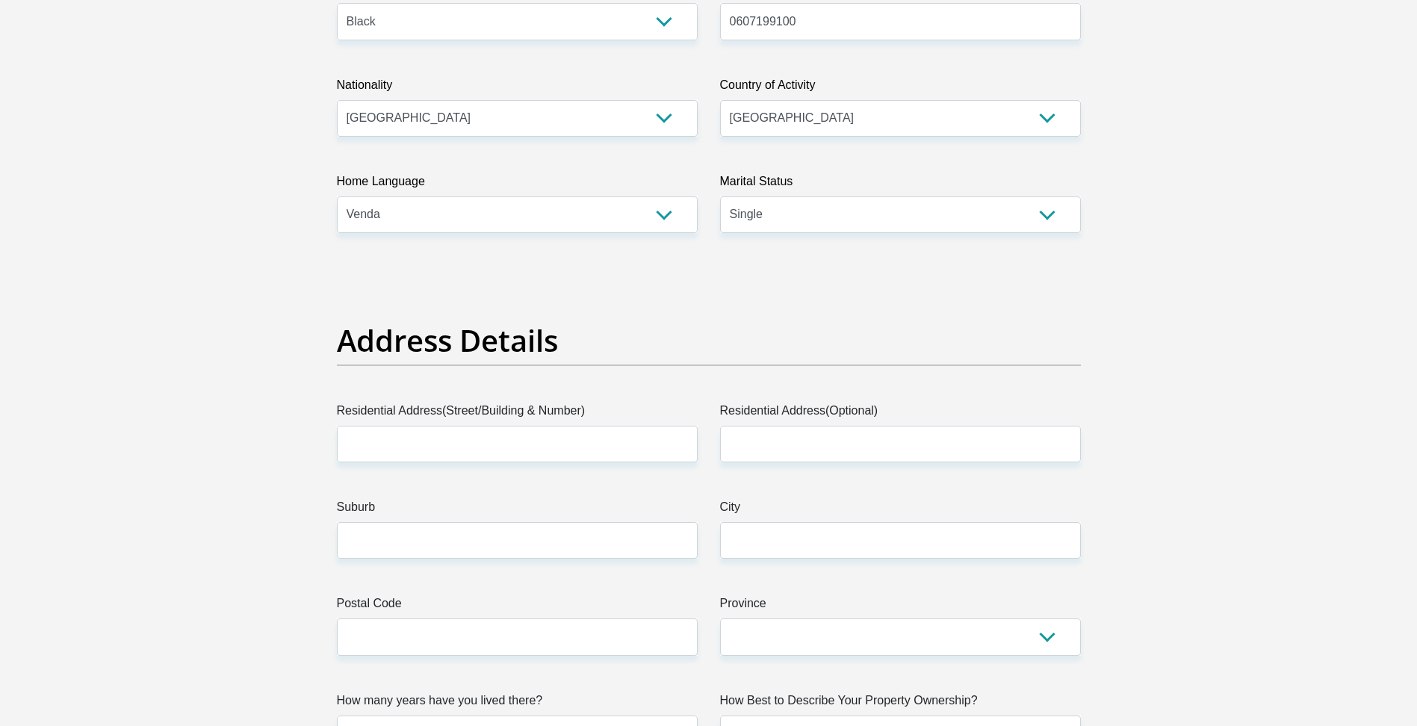  What do you see at coordinates (517, 703) in the screenshot?
I see `label: How many years have you lived there?` at bounding box center [517, 703].